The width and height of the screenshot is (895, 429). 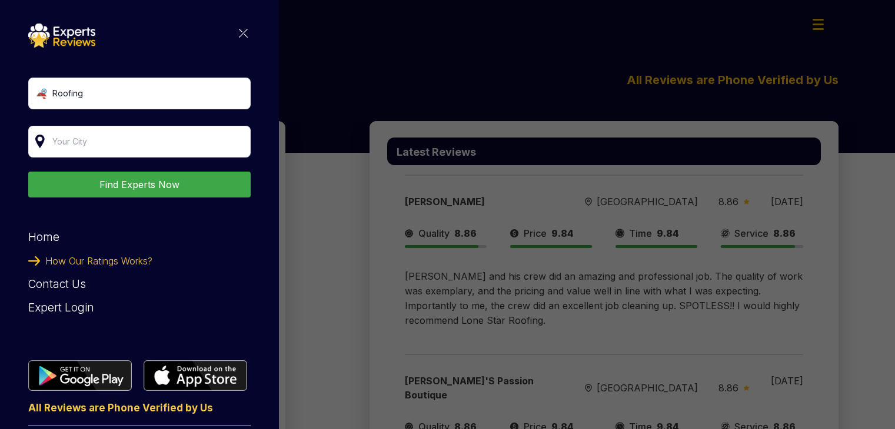 I want to click on input: Search Category, so click(x=139, y=94).